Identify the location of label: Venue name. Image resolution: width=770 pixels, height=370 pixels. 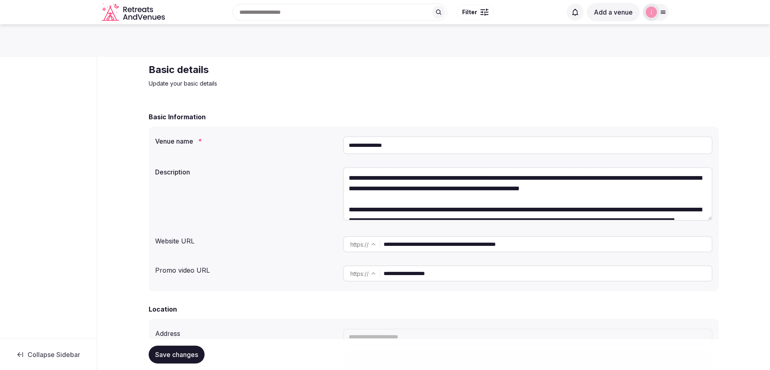
(246, 141).